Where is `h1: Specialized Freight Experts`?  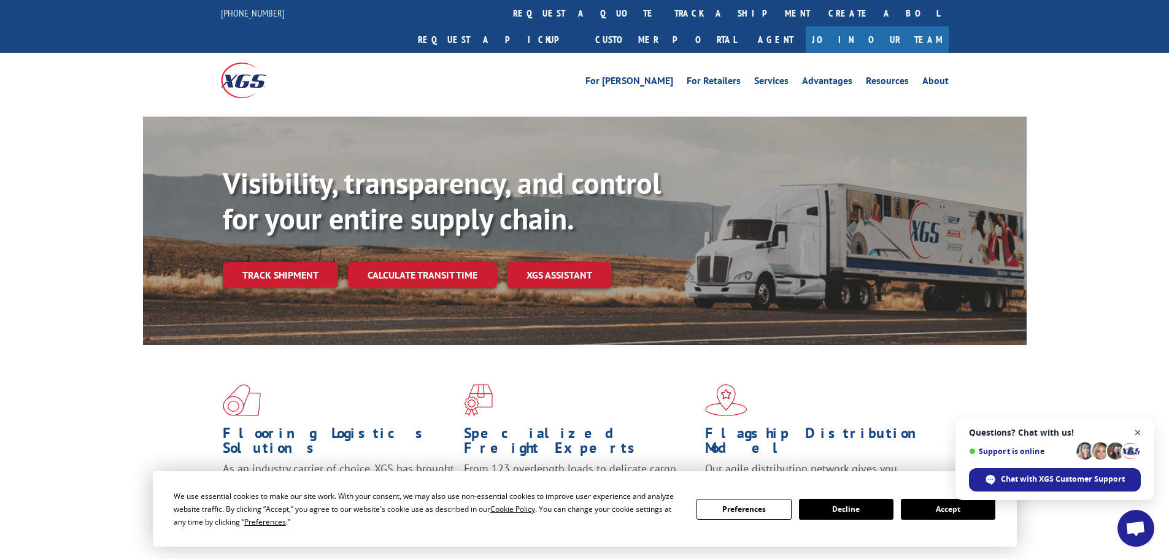
h1: Specialized Freight Experts is located at coordinates (580, 444).